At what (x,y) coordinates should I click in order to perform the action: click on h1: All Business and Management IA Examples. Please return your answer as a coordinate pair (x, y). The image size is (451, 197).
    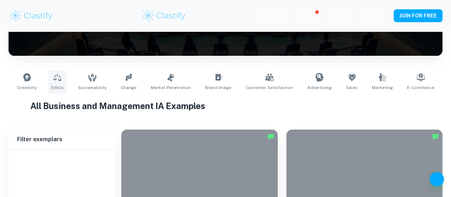
    Looking at the image, I should click on (225, 106).